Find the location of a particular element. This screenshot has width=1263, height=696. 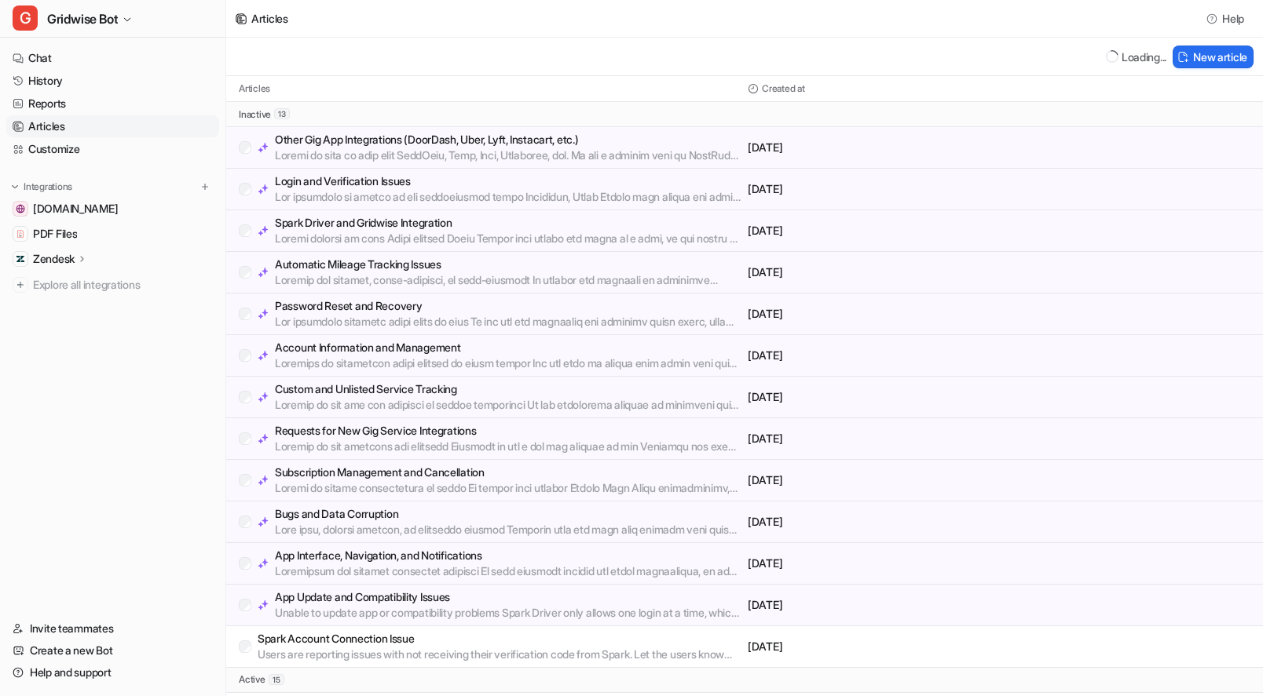

p: Bugs and Data Corruption is located at coordinates (508, 514).